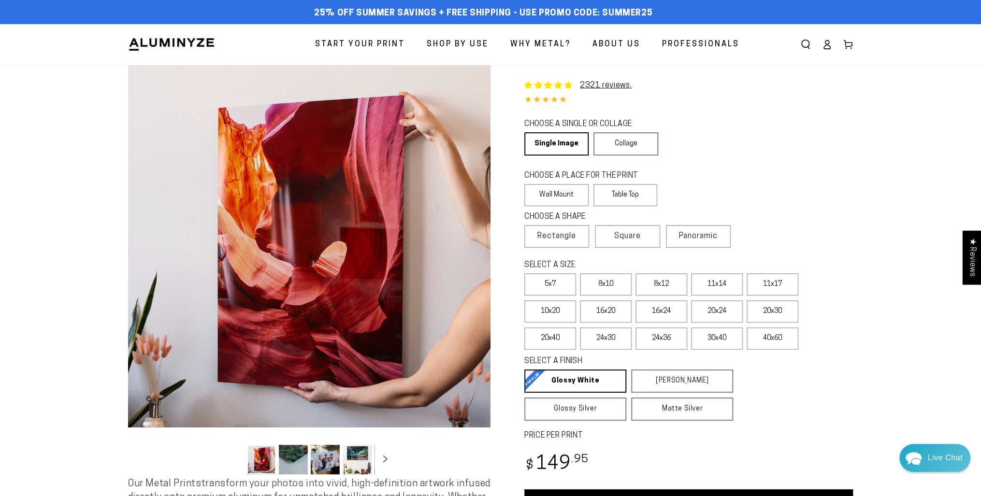 The image size is (981, 496). I want to click on img: e94a4cbb312ae6d03f17da8083b88a6a, so click(37, 102).